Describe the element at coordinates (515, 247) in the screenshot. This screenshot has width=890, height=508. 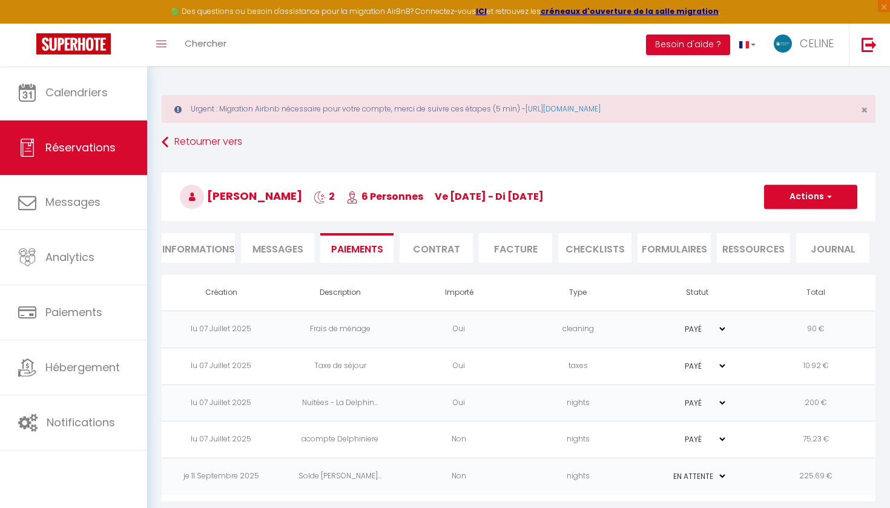
I see `li: Facture` at that location.